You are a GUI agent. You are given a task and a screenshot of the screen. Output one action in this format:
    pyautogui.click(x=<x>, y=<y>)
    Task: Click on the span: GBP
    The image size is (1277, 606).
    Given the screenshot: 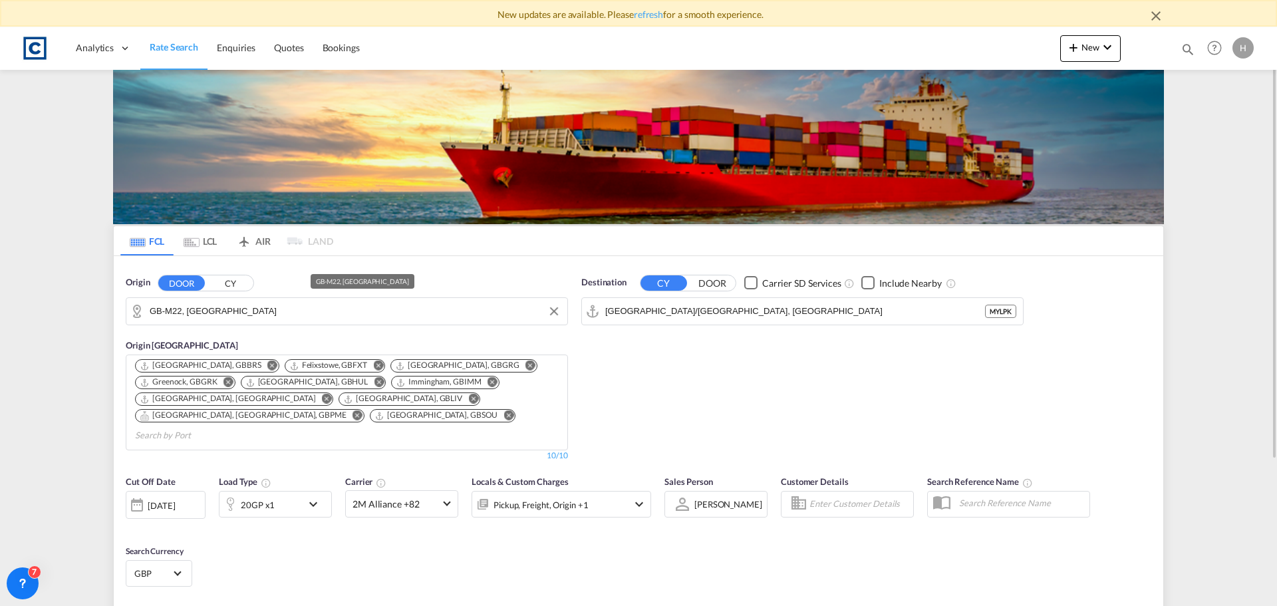 What is the action you would take?
    pyautogui.click(x=153, y=573)
    